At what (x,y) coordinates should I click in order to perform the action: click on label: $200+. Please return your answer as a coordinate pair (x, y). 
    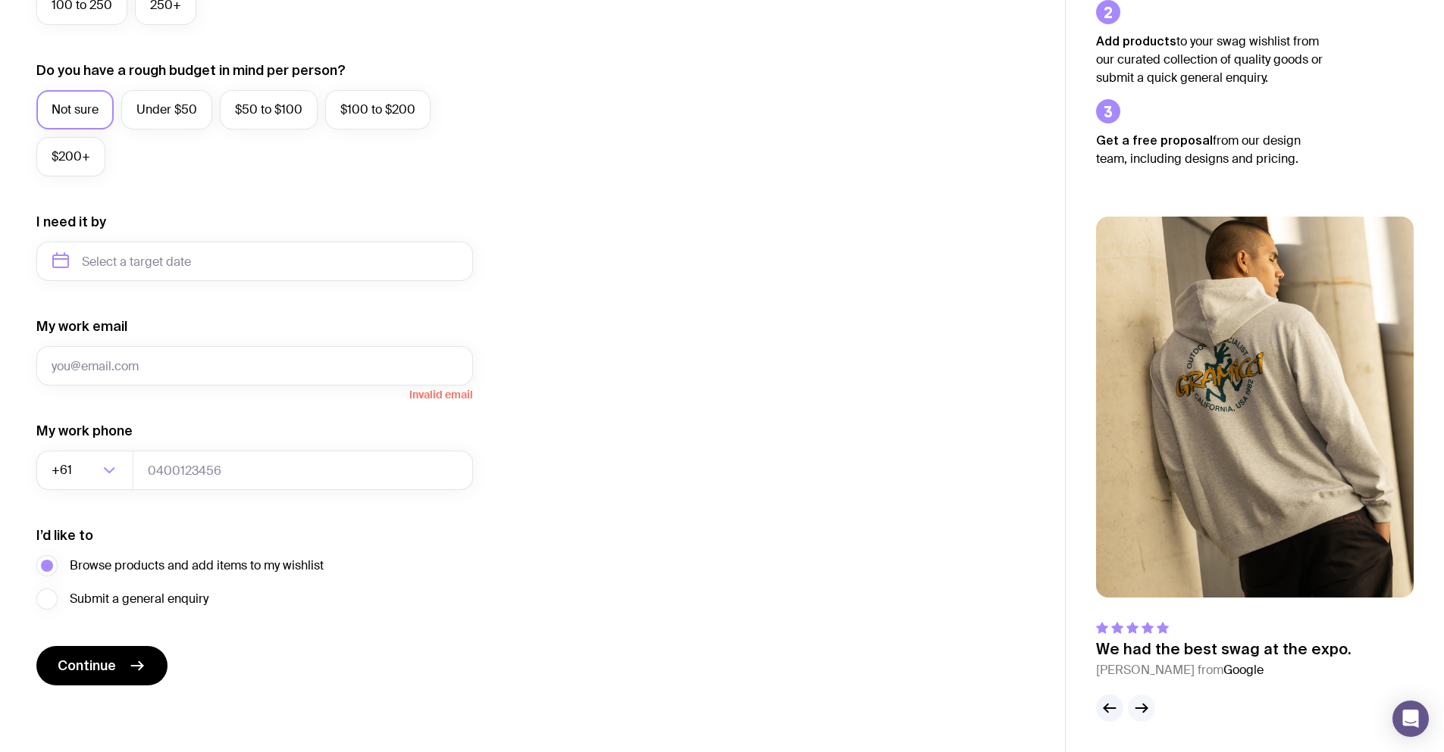
    Looking at the image, I should click on (70, 157).